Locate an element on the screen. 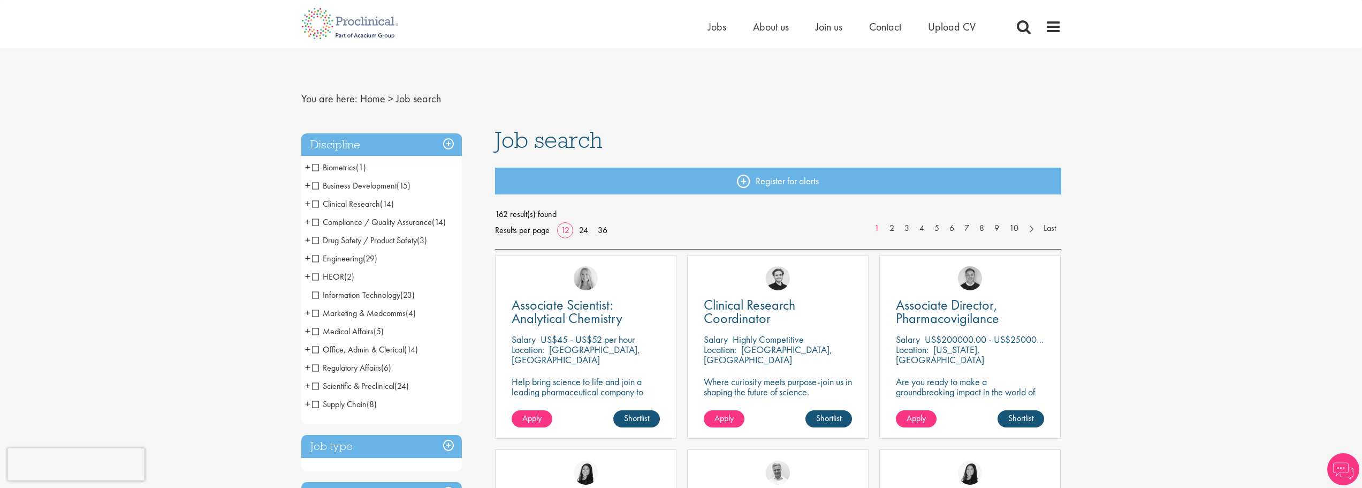 This screenshot has height=488, width=1362. a: Shannon Briggs is located at coordinates (586, 278).